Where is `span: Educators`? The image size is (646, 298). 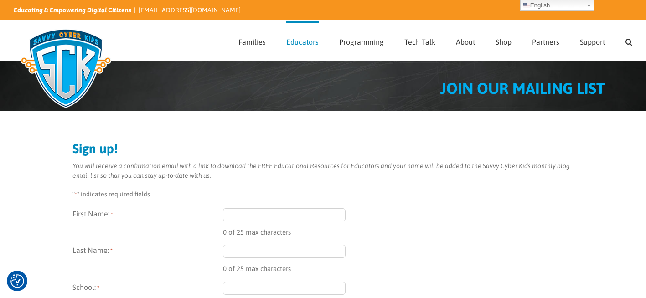
span: Educators is located at coordinates (302, 42).